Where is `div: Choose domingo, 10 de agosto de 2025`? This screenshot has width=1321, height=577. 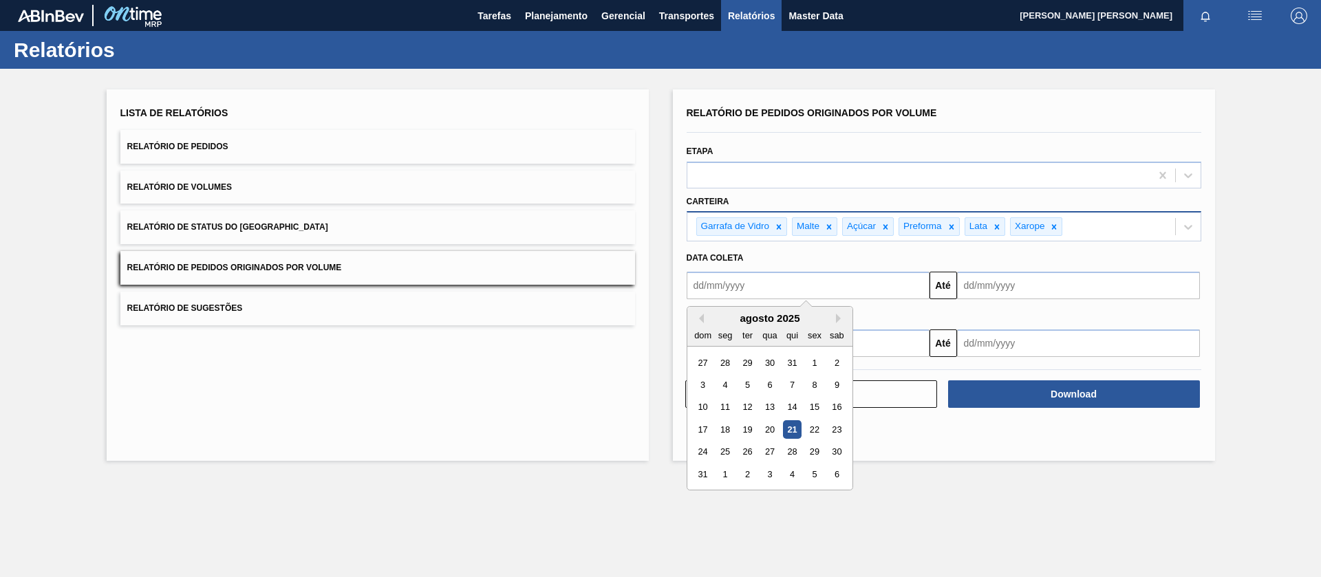
div: Choose domingo, 10 de agosto de 2025 is located at coordinates (702, 407).